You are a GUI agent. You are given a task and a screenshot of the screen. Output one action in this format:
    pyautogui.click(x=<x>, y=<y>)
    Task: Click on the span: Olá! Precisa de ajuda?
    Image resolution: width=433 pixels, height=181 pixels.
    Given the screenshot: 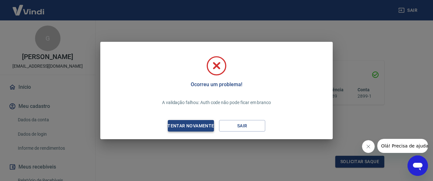 What is the action you would take?
    pyautogui.click(x=29, y=7)
    